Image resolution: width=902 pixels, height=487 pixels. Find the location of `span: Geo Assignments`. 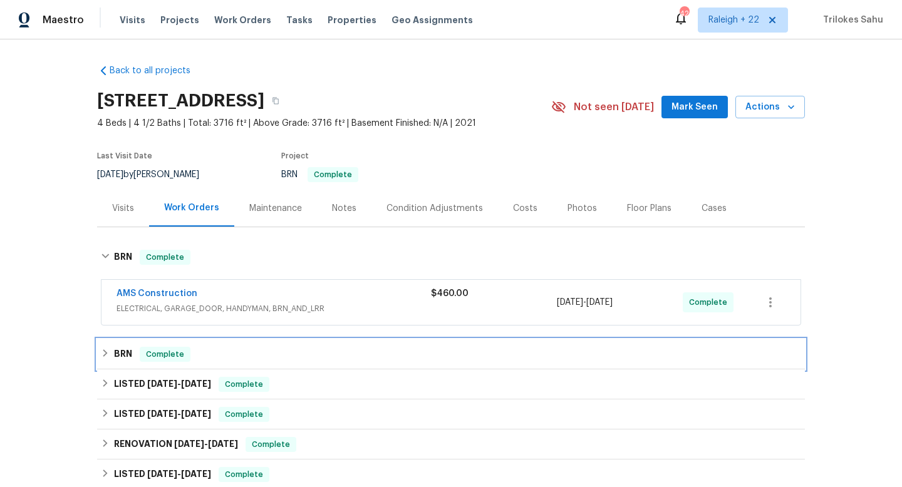

span: Geo Assignments is located at coordinates (432, 20).